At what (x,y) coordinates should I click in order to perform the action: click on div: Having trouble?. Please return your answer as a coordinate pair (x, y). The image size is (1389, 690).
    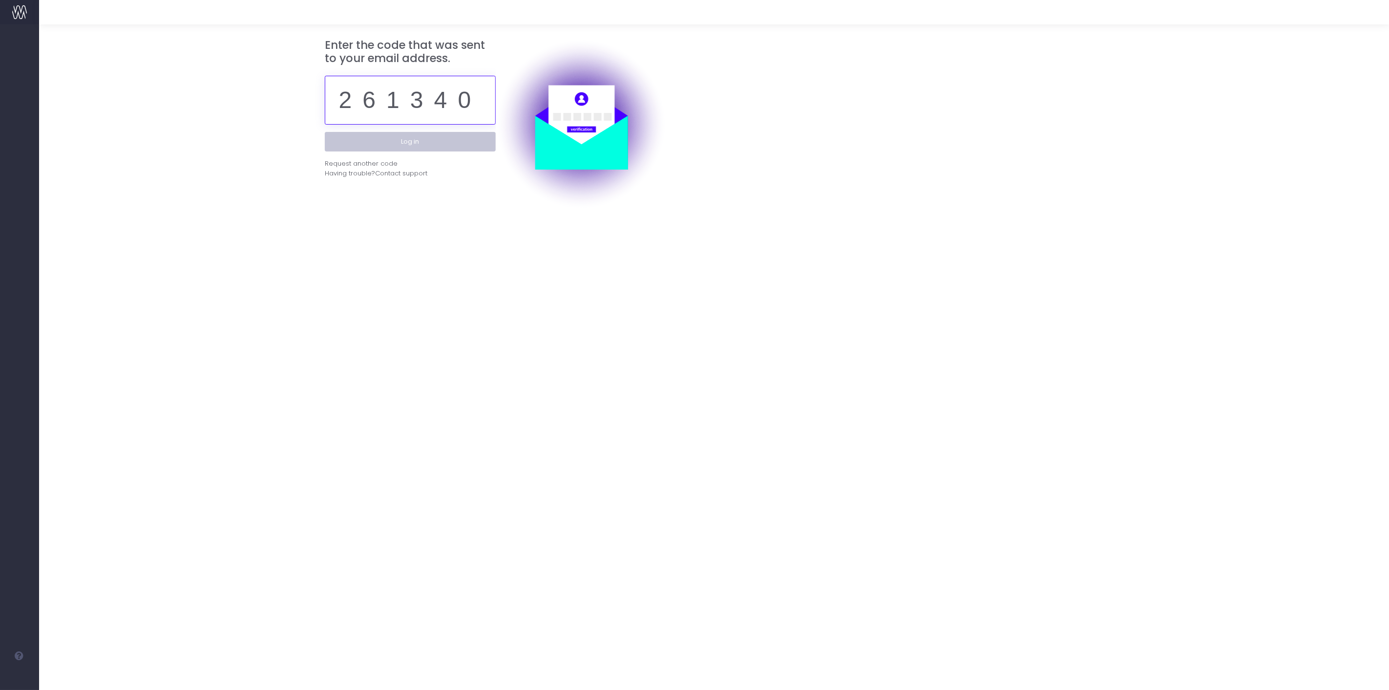
    Looking at the image, I should click on (410, 173).